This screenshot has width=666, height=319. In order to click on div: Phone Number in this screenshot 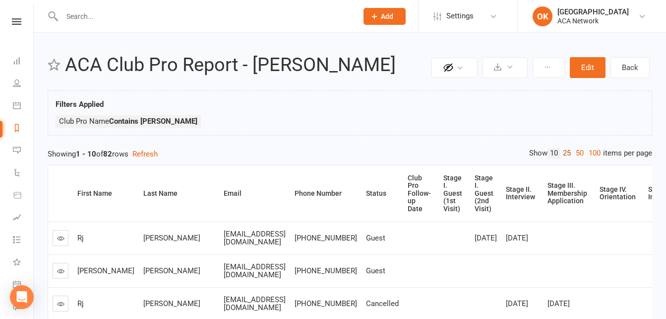, I will do `click(324, 193)`.